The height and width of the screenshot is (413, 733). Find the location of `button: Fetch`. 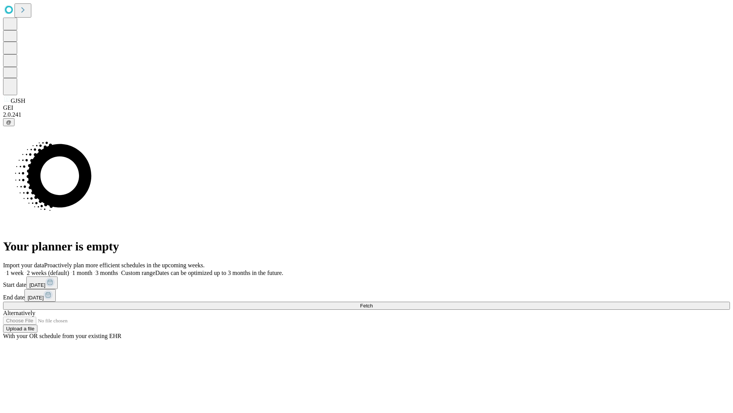

button: Fetch is located at coordinates (367, 305).